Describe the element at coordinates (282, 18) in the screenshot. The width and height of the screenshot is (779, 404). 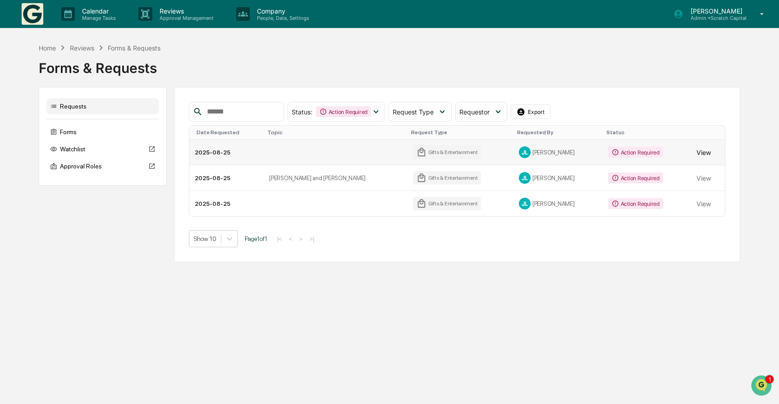
I see `p: People, Data, Settings` at that location.